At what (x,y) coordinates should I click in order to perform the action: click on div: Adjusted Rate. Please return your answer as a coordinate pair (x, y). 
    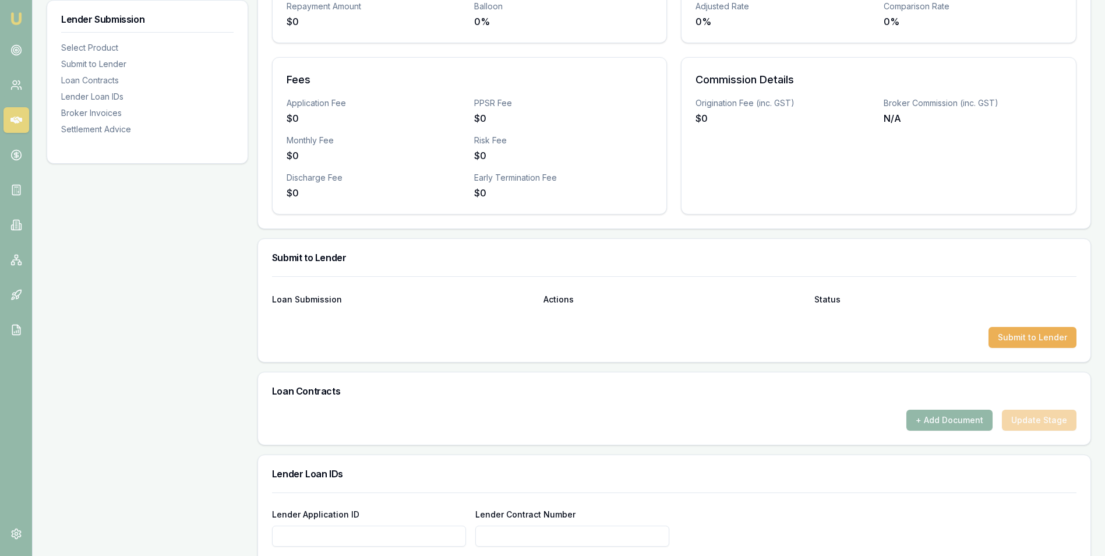
    Looking at the image, I should click on (785, 6).